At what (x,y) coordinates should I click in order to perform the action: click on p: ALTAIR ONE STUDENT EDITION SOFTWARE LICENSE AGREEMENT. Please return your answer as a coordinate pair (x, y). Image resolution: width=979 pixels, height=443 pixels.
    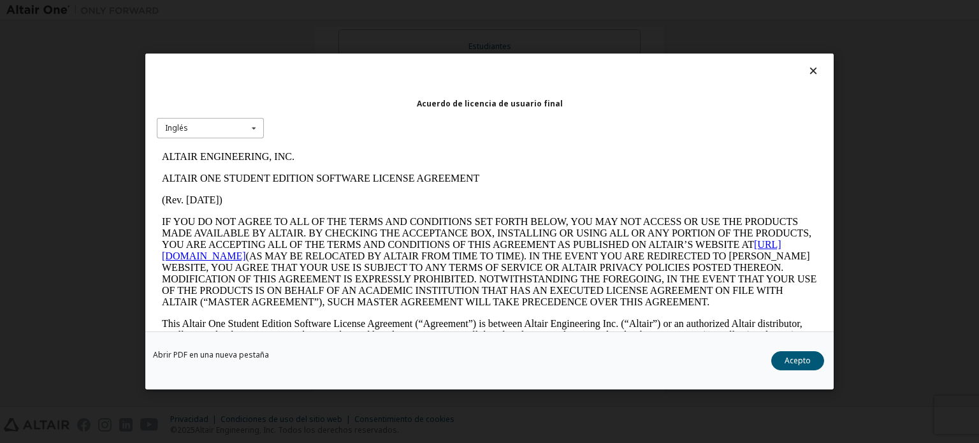
    Looking at the image, I should click on (333, 32).